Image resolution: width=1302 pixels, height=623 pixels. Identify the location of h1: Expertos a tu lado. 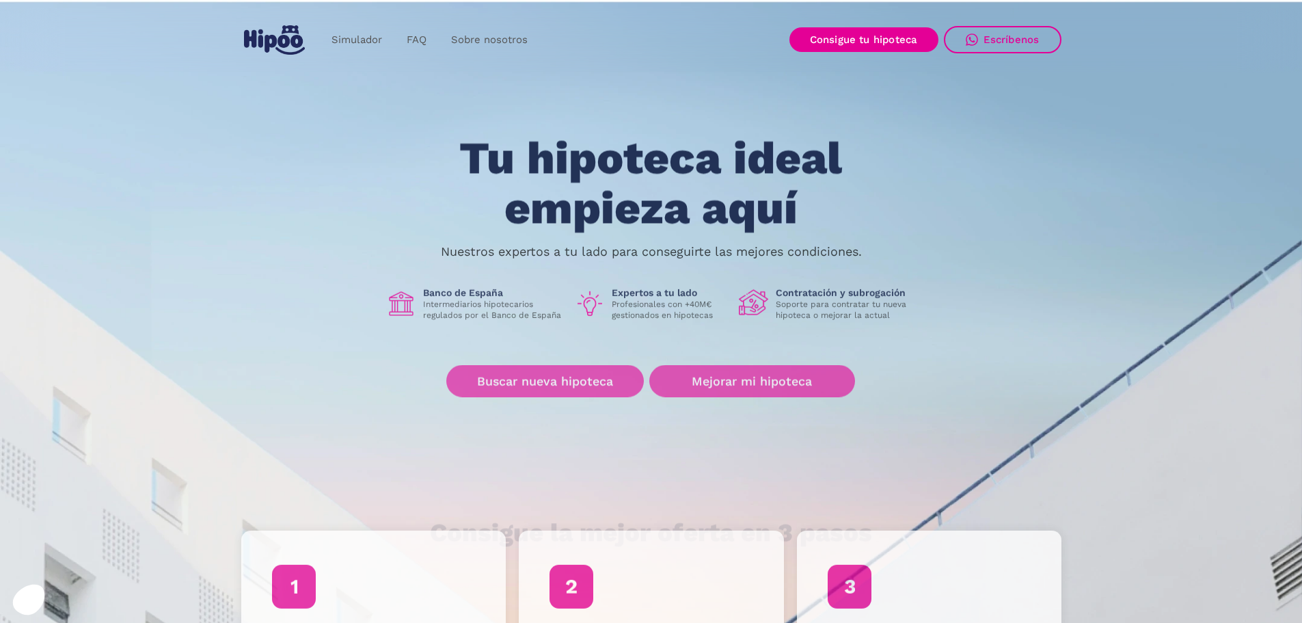
(670, 293).